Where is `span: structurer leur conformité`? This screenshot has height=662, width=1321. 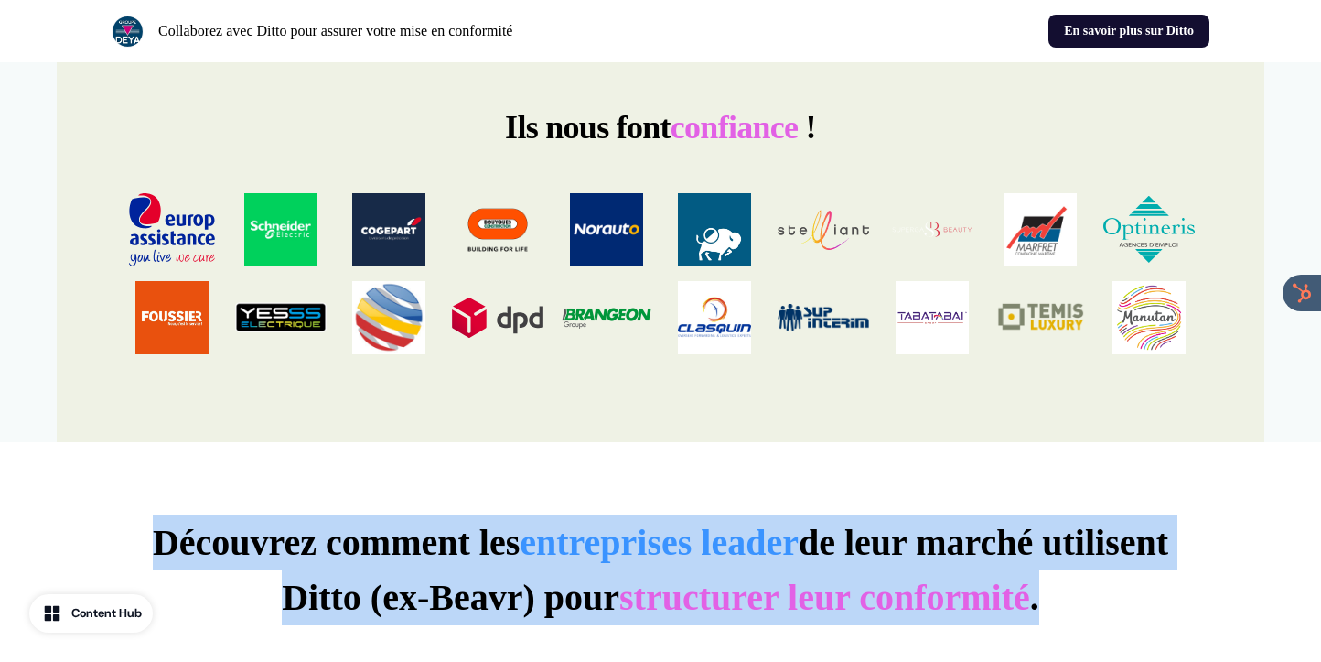 span: structurer leur conformité is located at coordinates (825, 597).